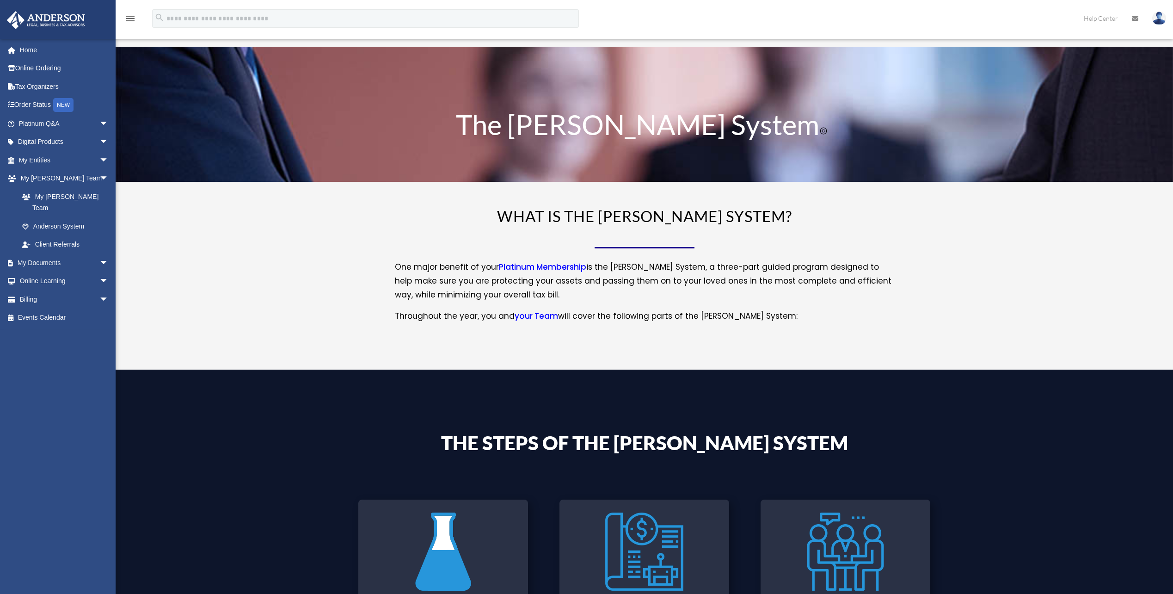  What do you see at coordinates (64, 123) in the screenshot?
I see `a: Platinum Q&Aarrow_drop_down` at bounding box center [64, 123].